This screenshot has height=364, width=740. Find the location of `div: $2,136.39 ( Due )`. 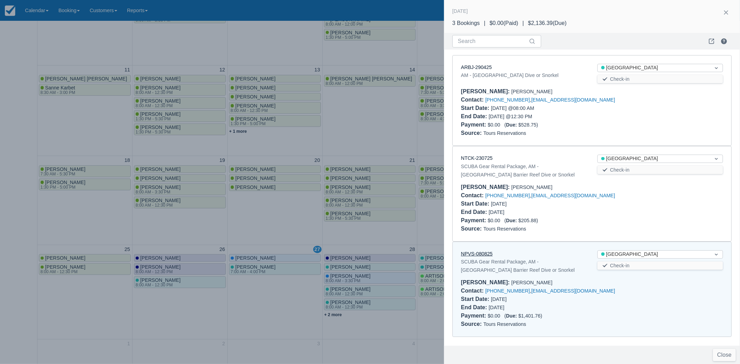

div: $2,136.39 ( Due ) is located at coordinates (547, 23).